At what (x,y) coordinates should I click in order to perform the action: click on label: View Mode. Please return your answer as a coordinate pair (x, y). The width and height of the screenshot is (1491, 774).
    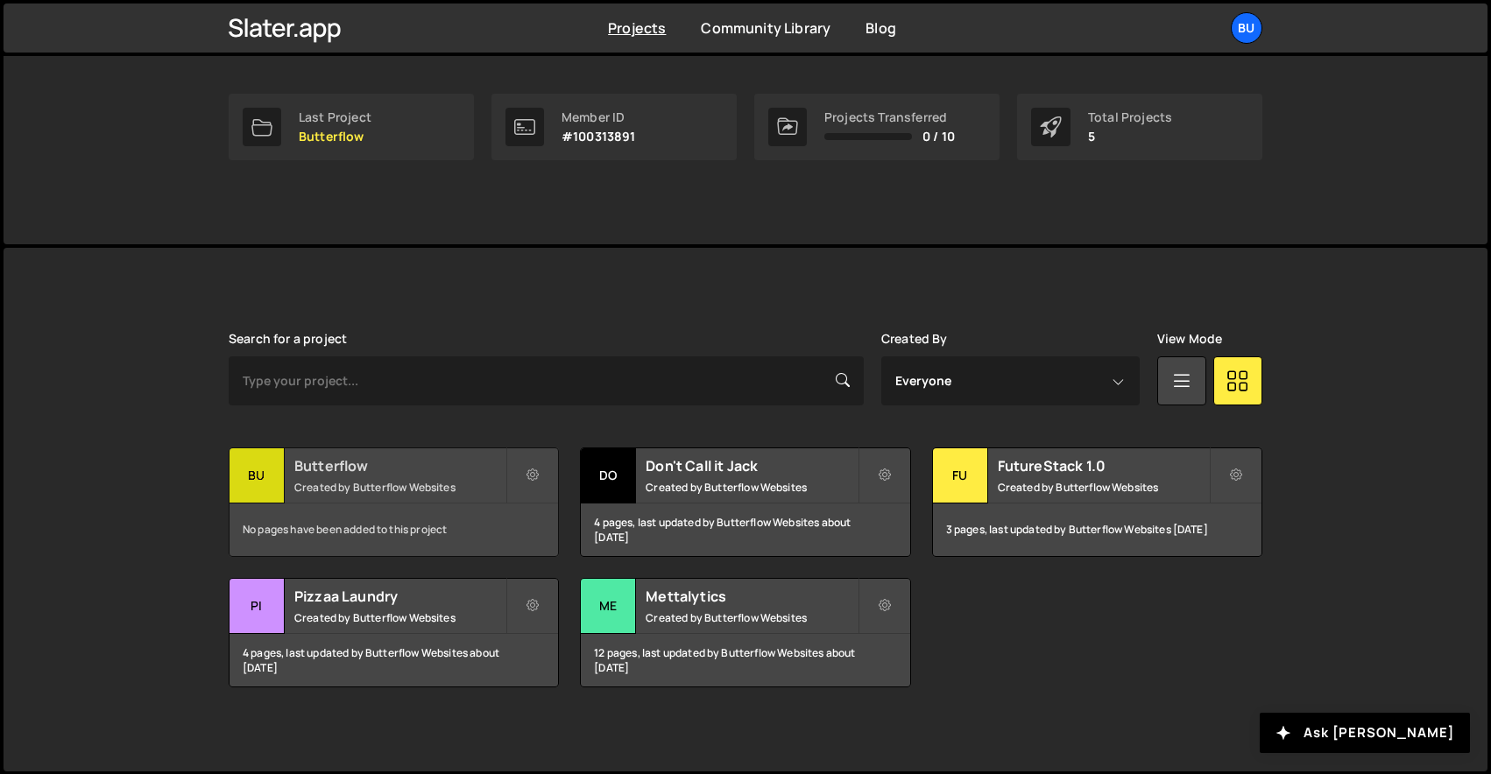
    Looking at the image, I should click on (1190, 339).